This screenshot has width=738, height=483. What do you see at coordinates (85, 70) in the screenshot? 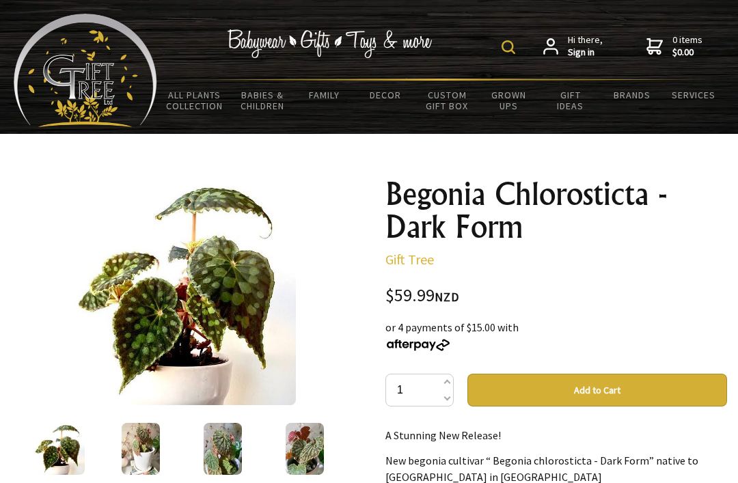
I see `img: Babyware - Gifts - Toys and more...` at bounding box center [85, 70].